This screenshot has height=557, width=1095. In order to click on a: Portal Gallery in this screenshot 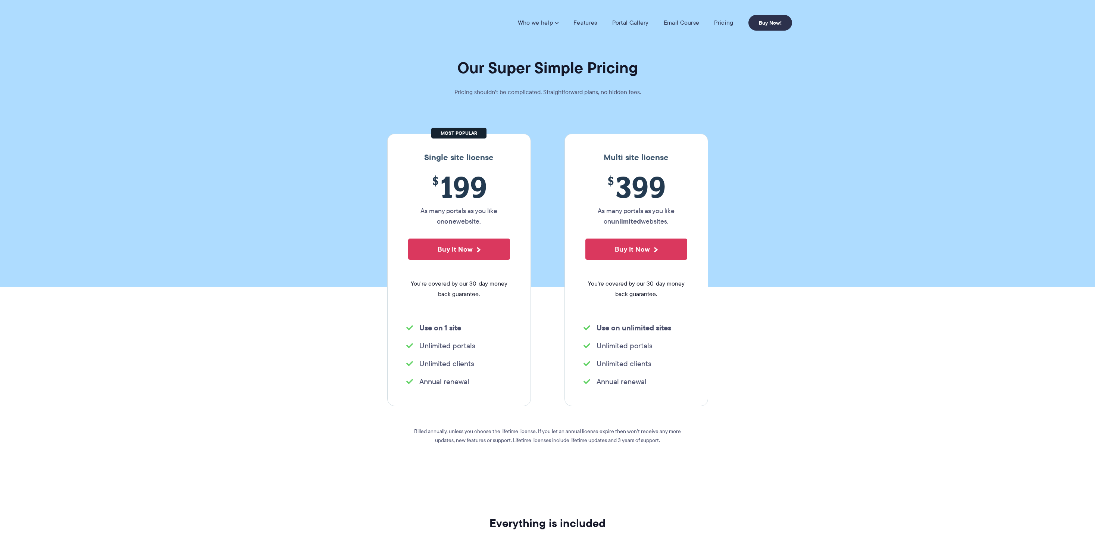, I will do `click(630, 23)`.